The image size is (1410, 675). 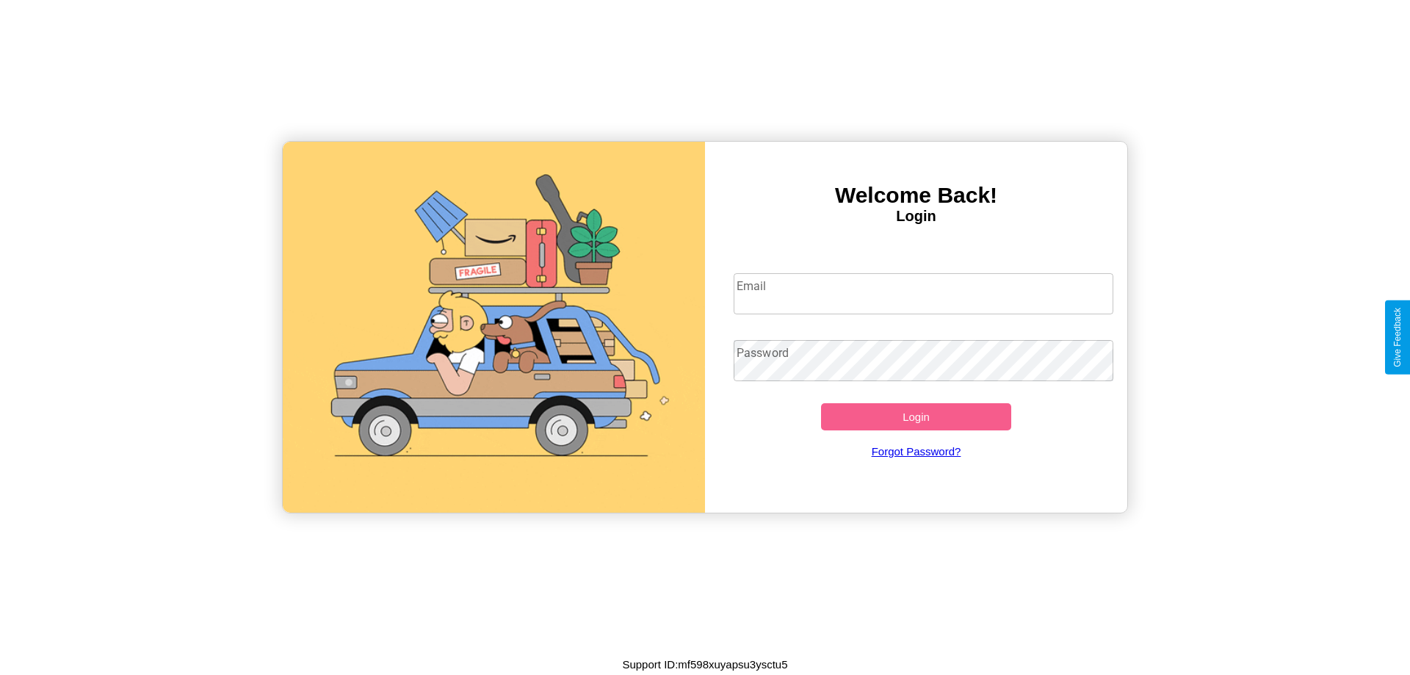 I want to click on a: Forgot Password?, so click(x=917, y=451).